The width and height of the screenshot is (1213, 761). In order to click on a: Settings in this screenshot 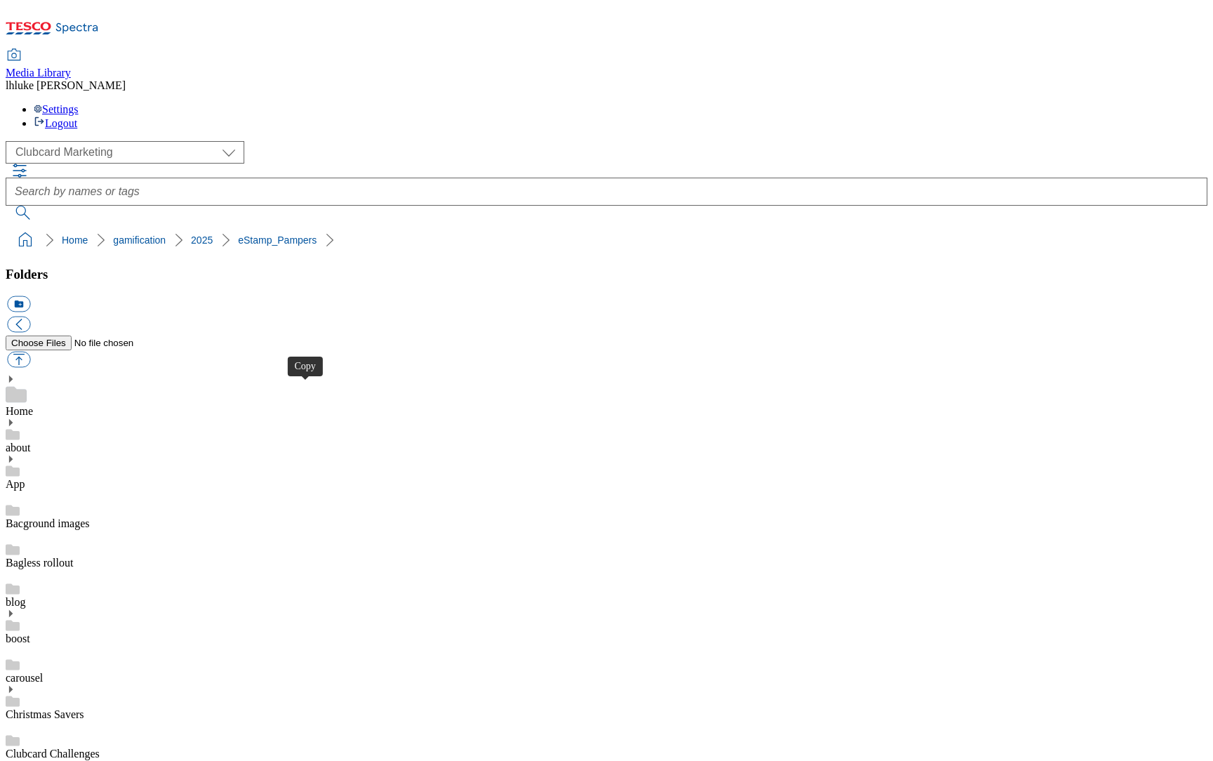, I will do `click(56, 109)`.